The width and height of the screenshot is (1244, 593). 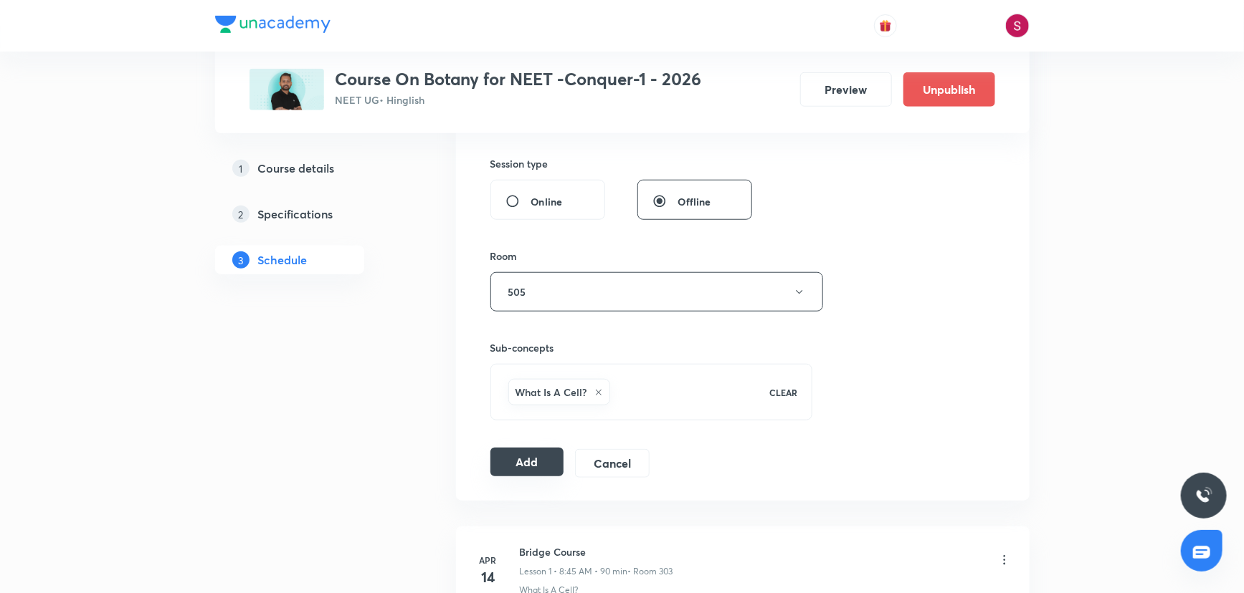 I want to click on p: • Room 303, so click(x=650, y=572).